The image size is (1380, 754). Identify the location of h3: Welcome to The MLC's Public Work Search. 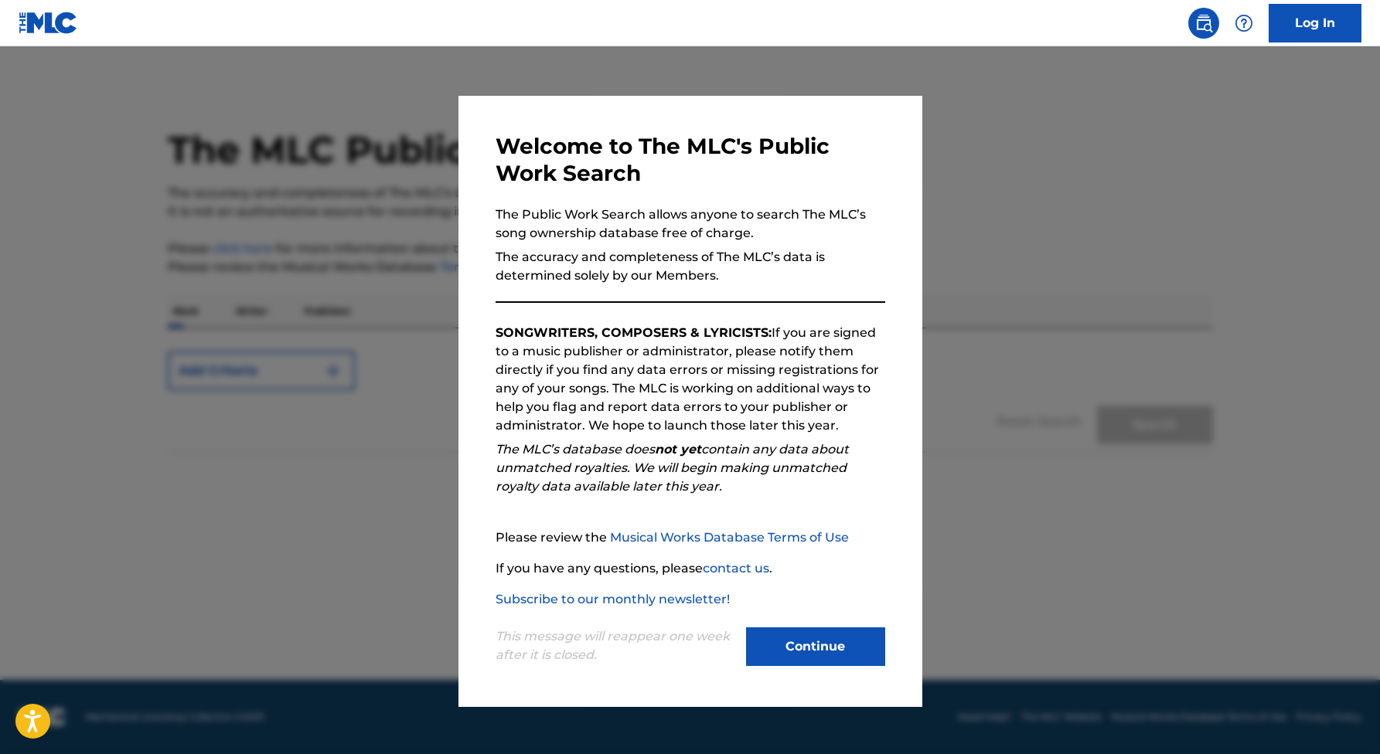
(690, 160).